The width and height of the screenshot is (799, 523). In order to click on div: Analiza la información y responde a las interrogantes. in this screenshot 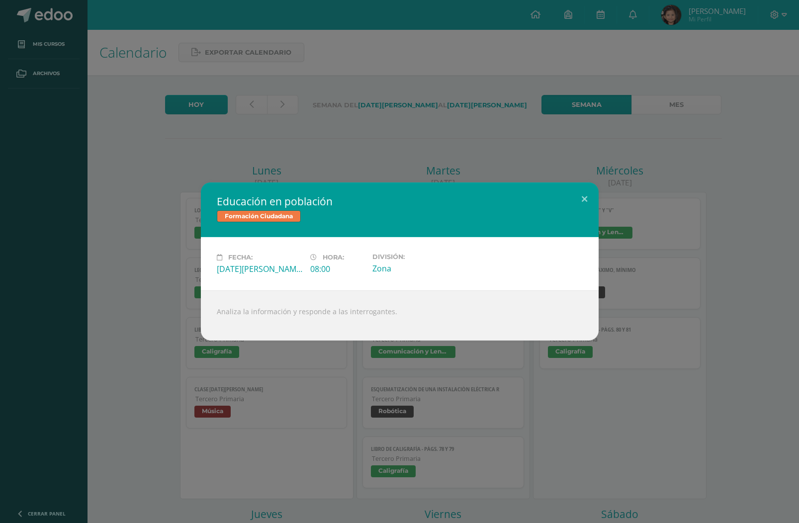, I will do `click(400, 315)`.